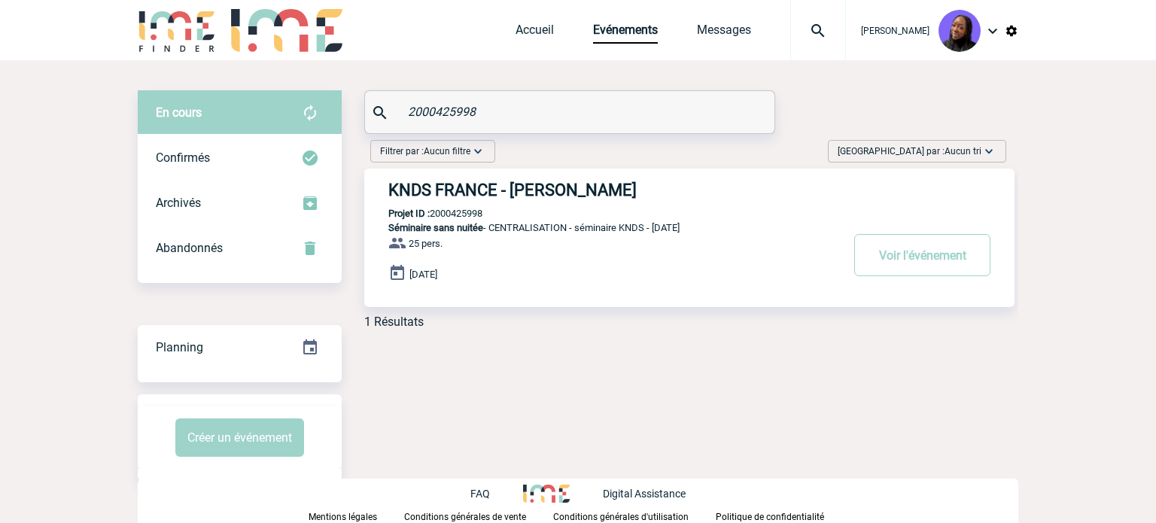 The image size is (1156, 523). Describe the element at coordinates (497, 492) in the screenshot. I see `a: FAQ` at that location.